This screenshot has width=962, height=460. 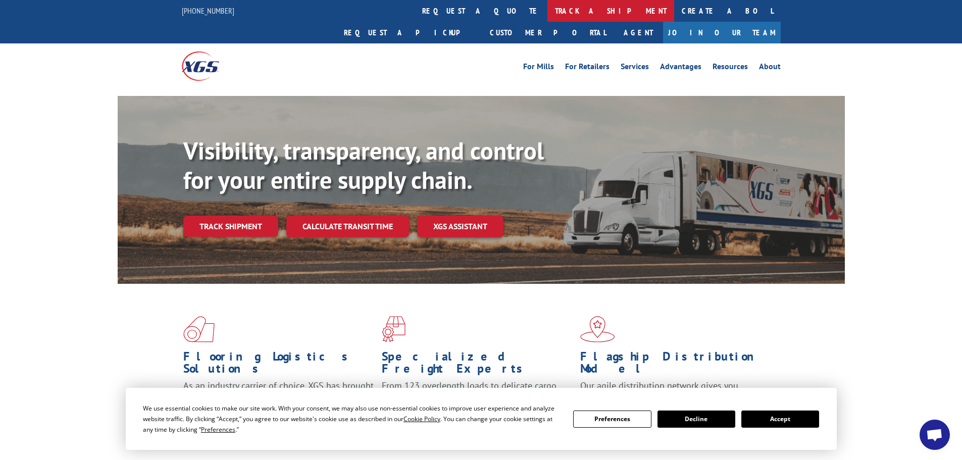 What do you see at coordinates (279, 365) in the screenshot?
I see `h1: Flooring Logistics Solutions` at bounding box center [279, 365].